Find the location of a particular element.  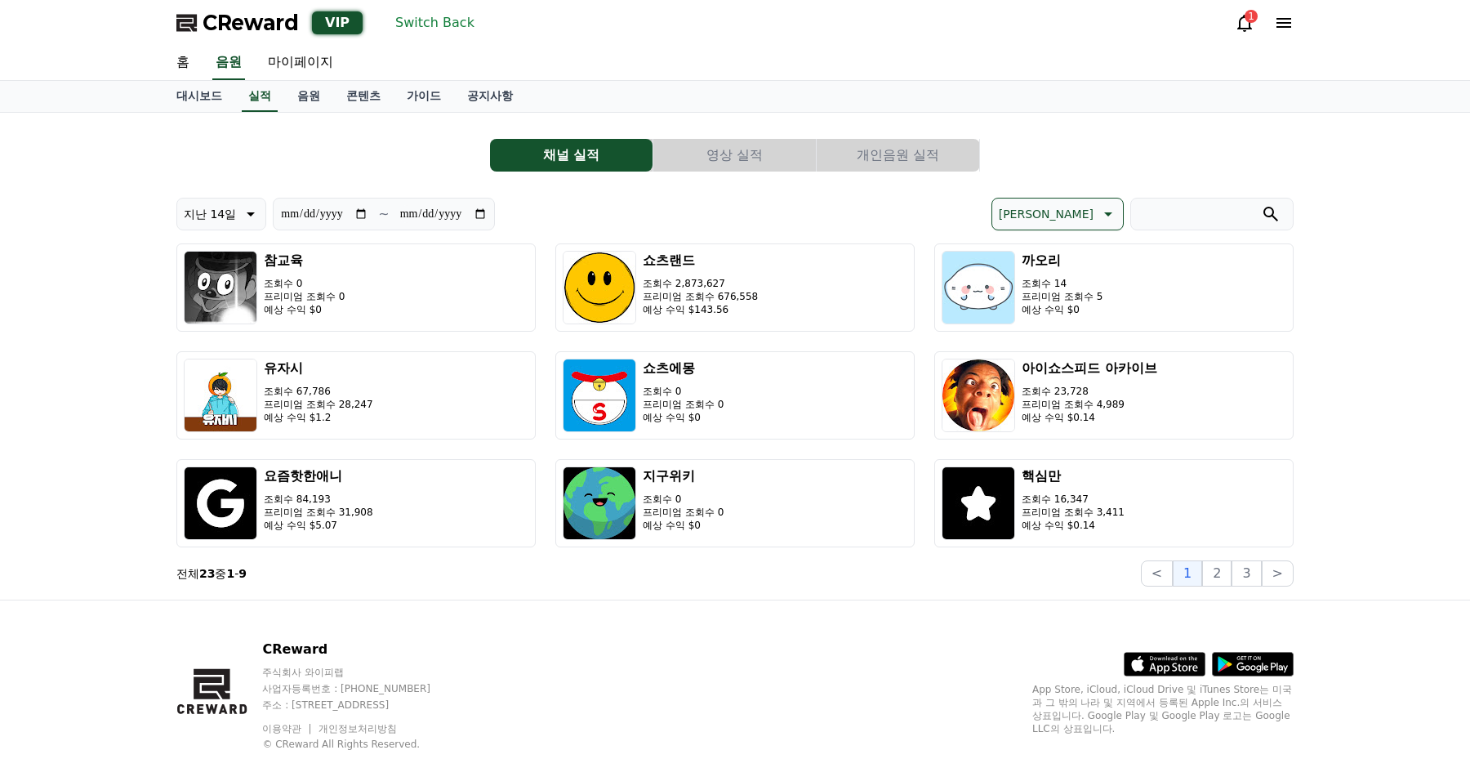

button: 개인음원 실적 is located at coordinates (898, 155).